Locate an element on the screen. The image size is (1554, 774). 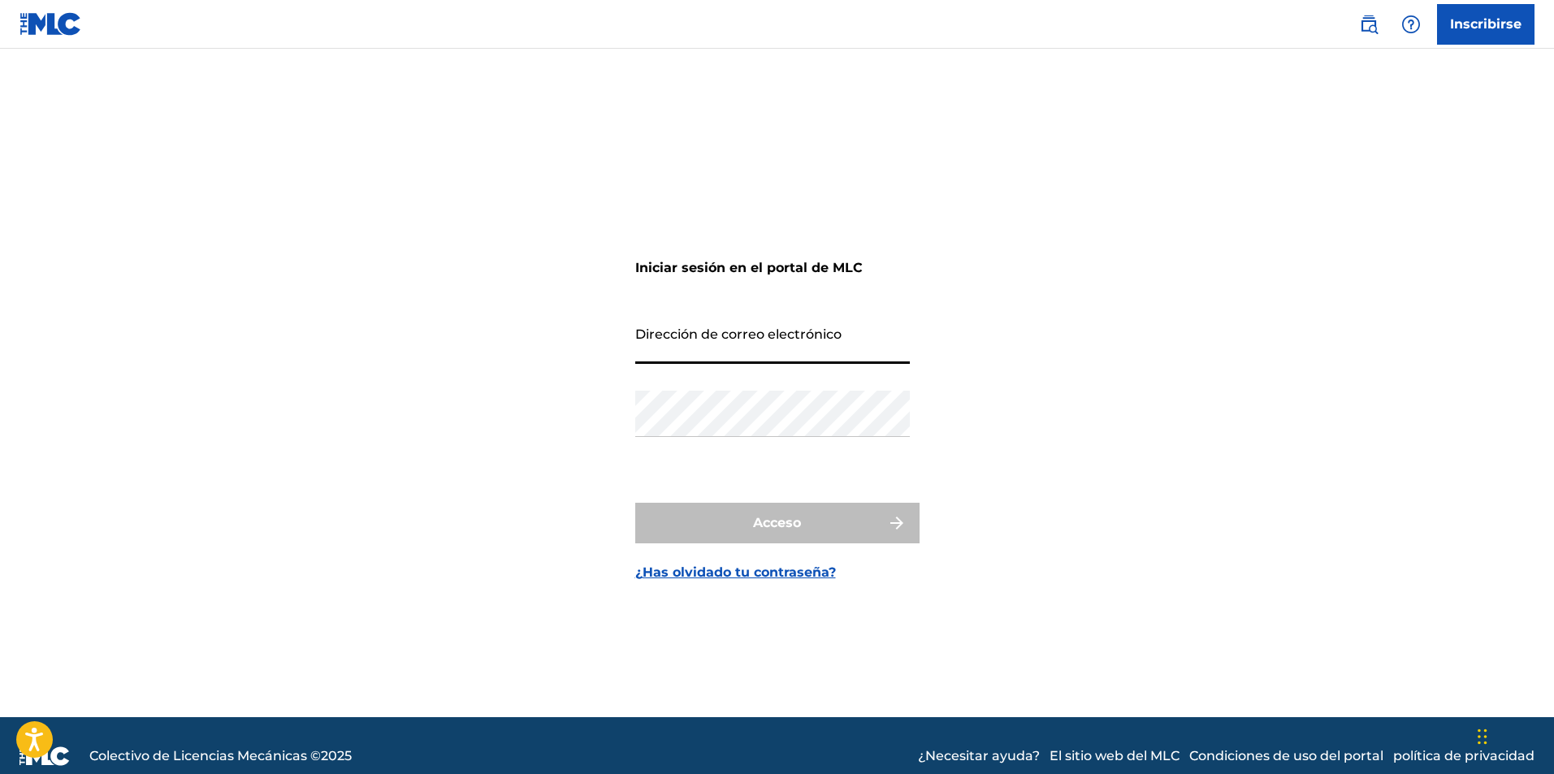
a: política de privacidad is located at coordinates (1464, 756).